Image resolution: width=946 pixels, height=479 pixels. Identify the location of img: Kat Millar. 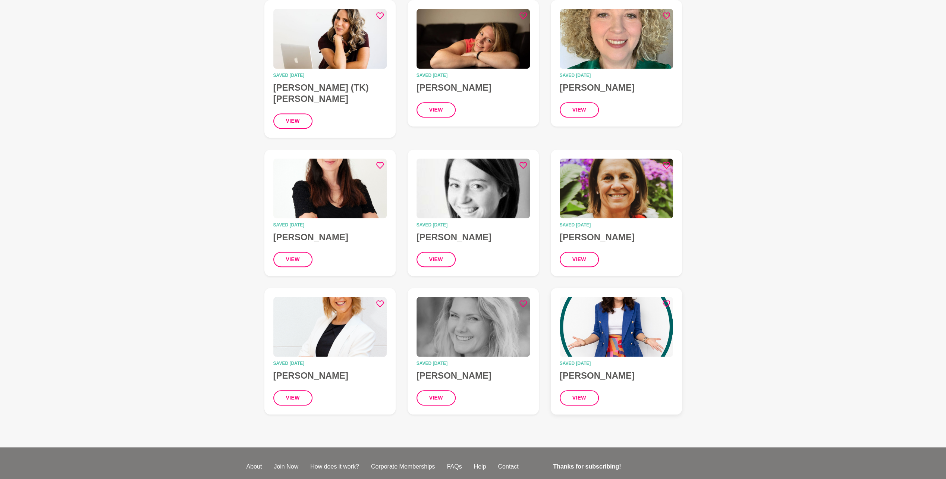
(330, 327).